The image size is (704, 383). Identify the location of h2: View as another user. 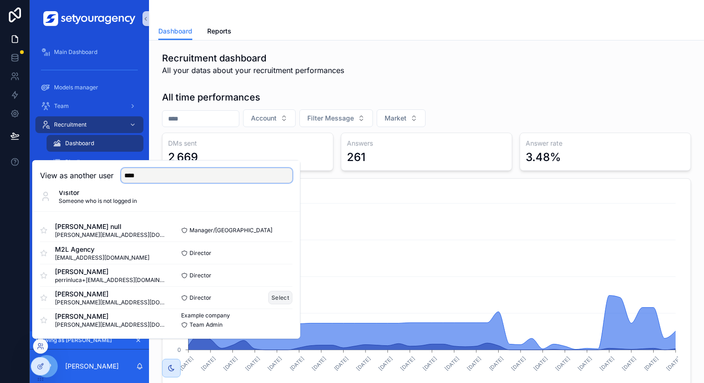
(77, 176).